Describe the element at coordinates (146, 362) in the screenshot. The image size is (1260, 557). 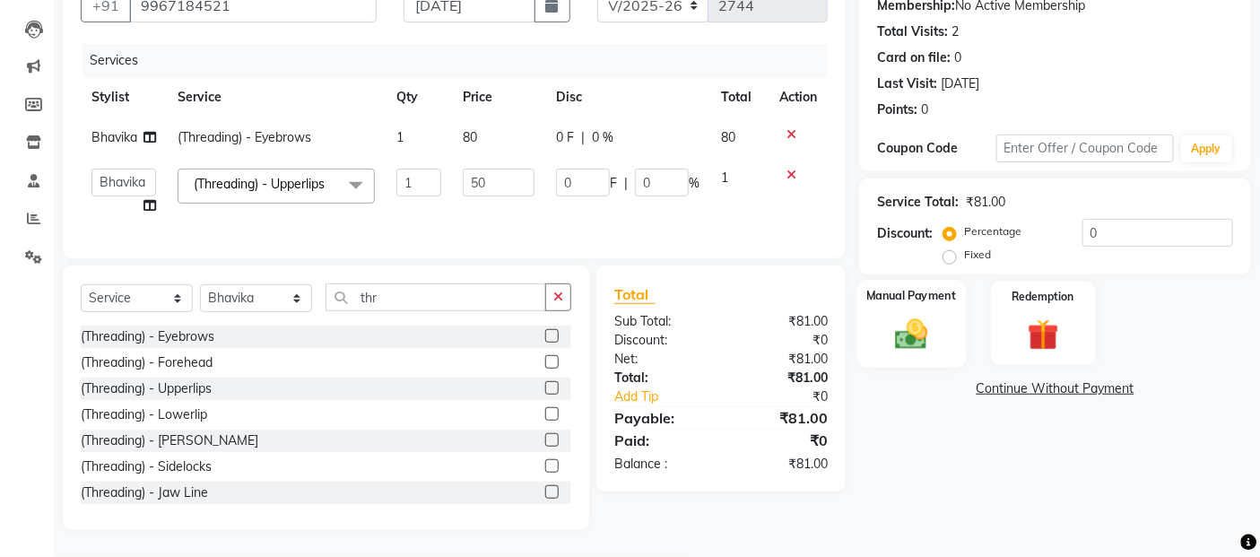
I see `div: (Threading) - Forehead` at that location.